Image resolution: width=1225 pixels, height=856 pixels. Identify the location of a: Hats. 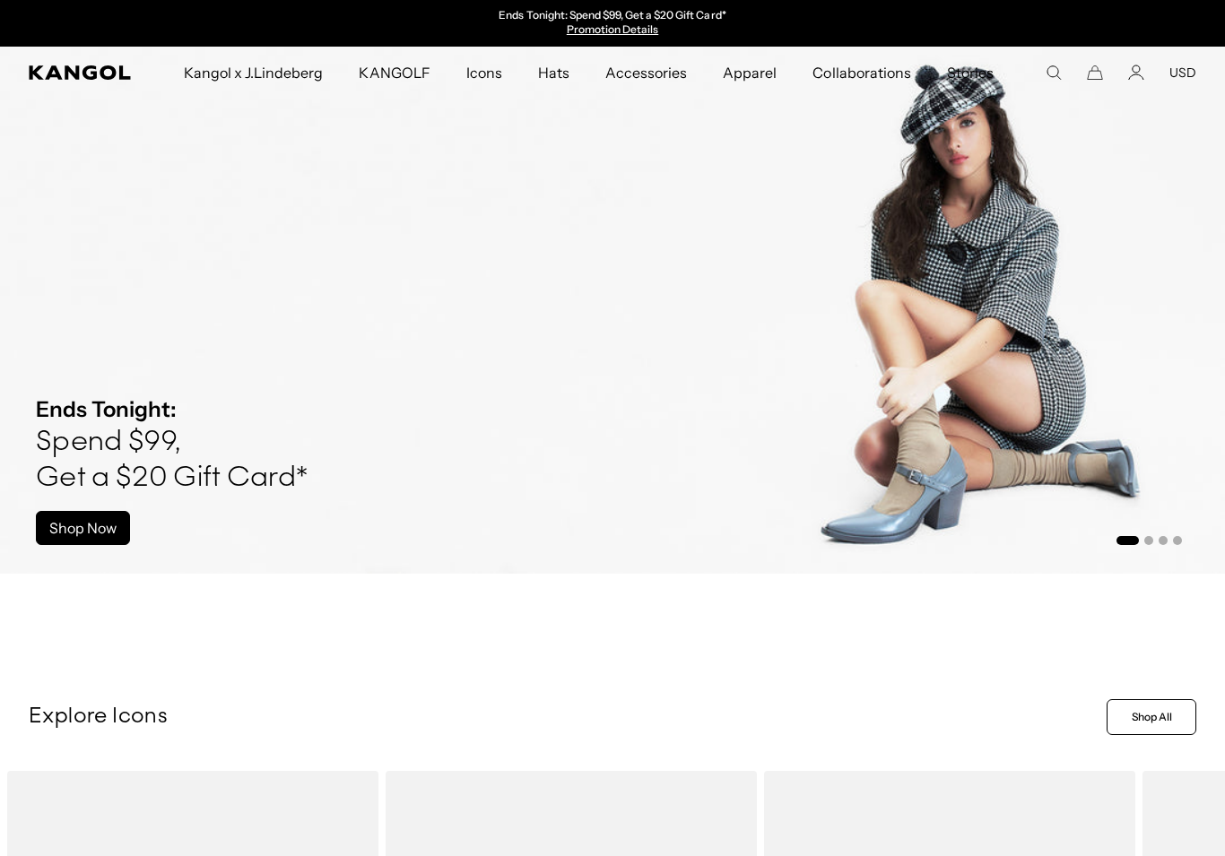
(553, 73).